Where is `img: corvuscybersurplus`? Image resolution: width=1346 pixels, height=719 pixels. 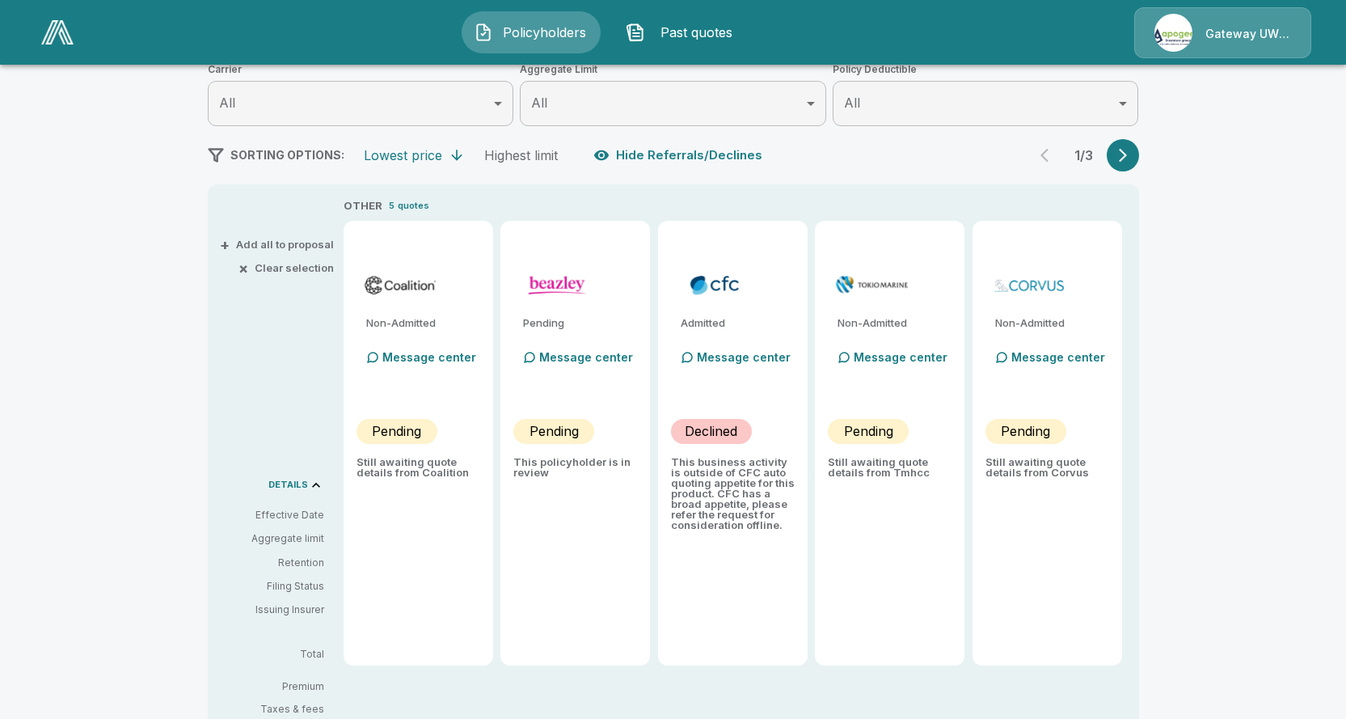 img: corvuscybersurplus is located at coordinates (1029, 284).